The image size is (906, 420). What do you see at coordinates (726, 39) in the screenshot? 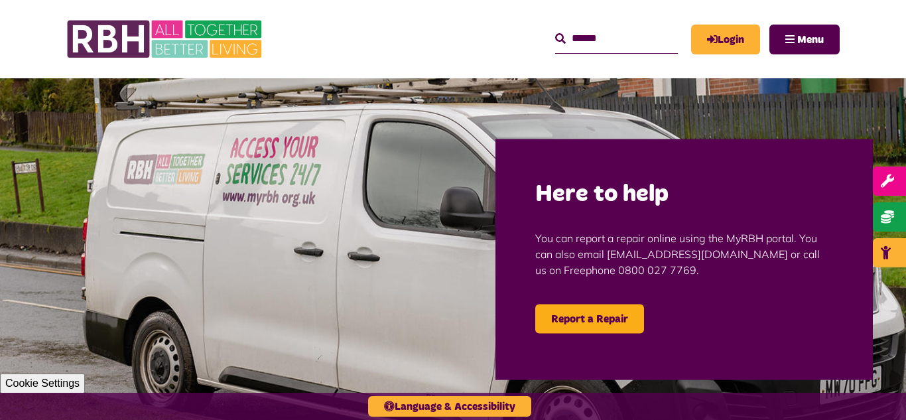
I see `a: MyRBH` at bounding box center [726, 39].